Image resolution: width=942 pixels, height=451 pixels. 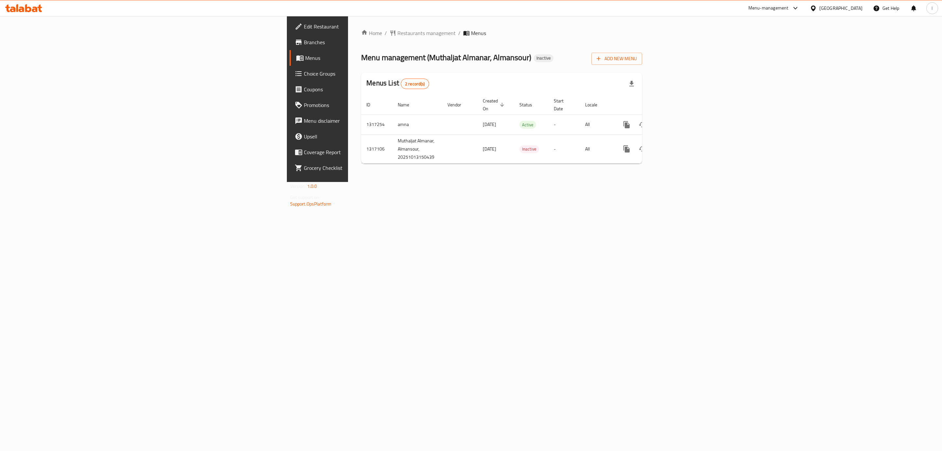 I want to click on span: Active, so click(x=528, y=125).